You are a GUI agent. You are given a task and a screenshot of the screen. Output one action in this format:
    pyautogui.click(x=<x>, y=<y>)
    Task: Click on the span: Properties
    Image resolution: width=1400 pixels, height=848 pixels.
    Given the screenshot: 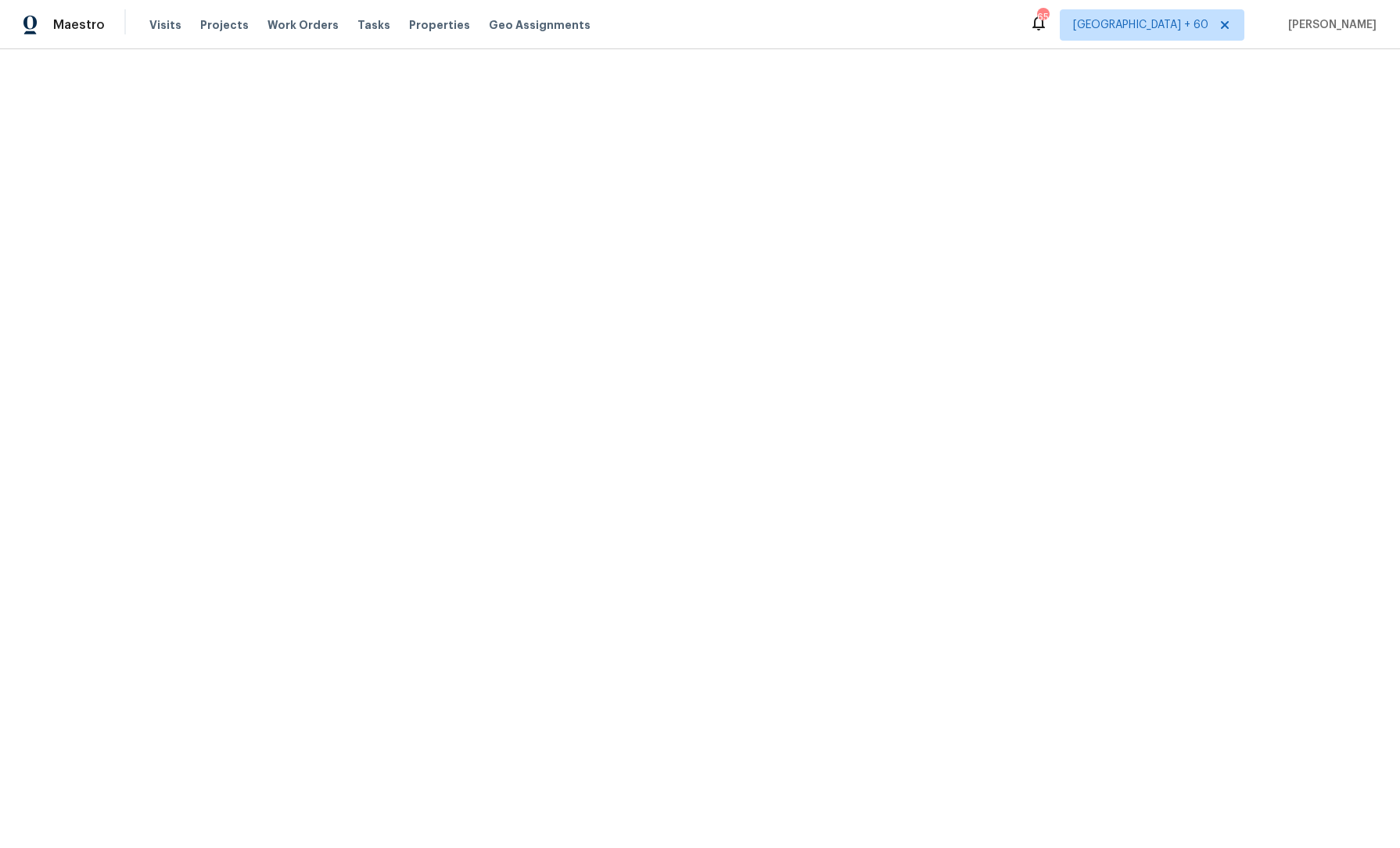 What is the action you would take?
    pyautogui.click(x=440, y=25)
    